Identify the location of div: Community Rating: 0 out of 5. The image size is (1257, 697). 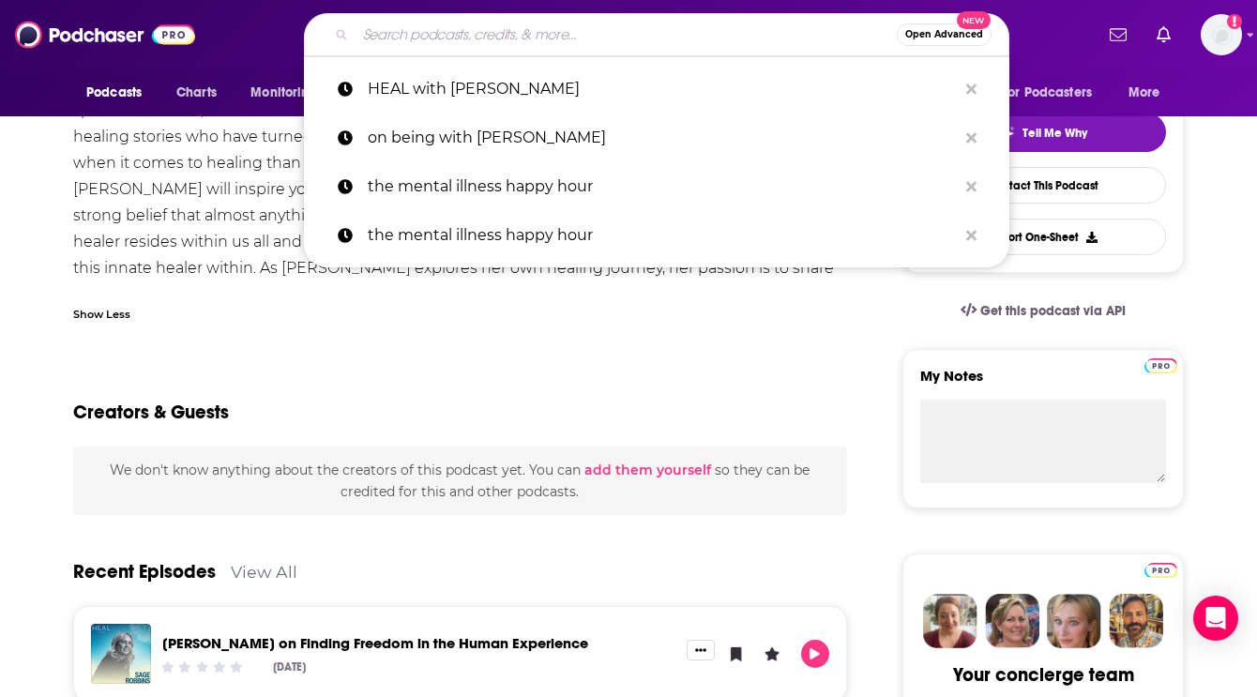
(202, 666).